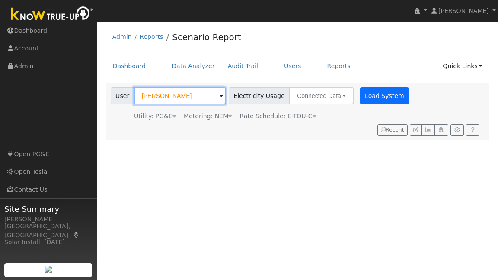 This screenshot has width=498, height=280. I want to click on img: Know True-Up, so click(52, 14).